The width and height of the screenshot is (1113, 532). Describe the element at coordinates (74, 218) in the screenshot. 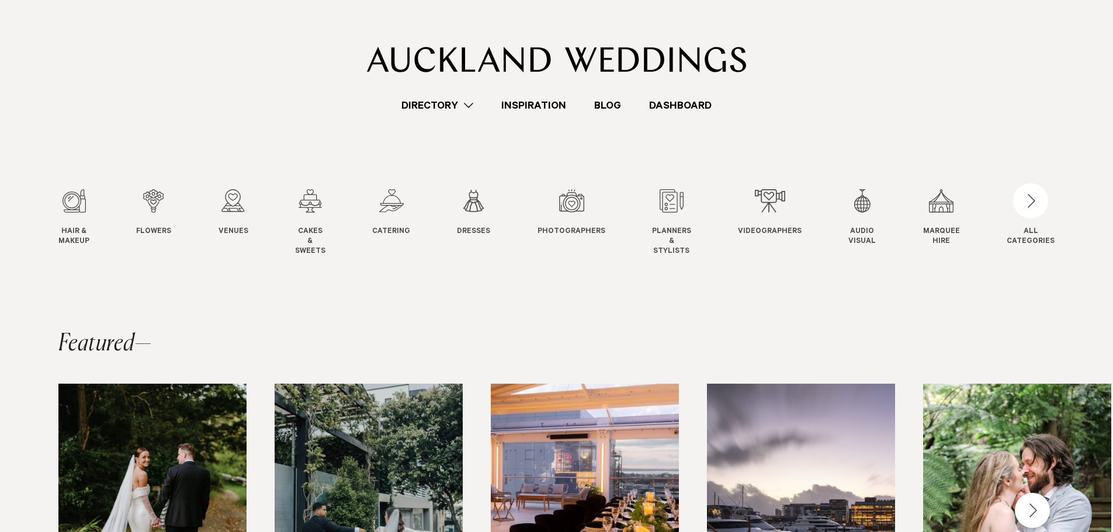

I see `a: Hair & Makeup` at that location.